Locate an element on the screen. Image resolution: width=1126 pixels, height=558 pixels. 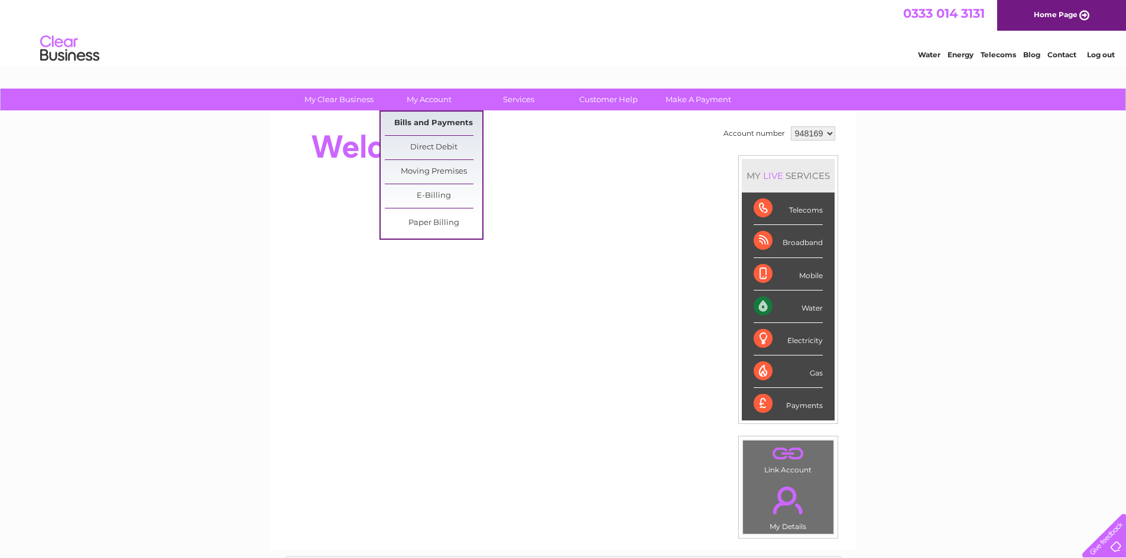
div: Broadband is located at coordinates (788, 241).